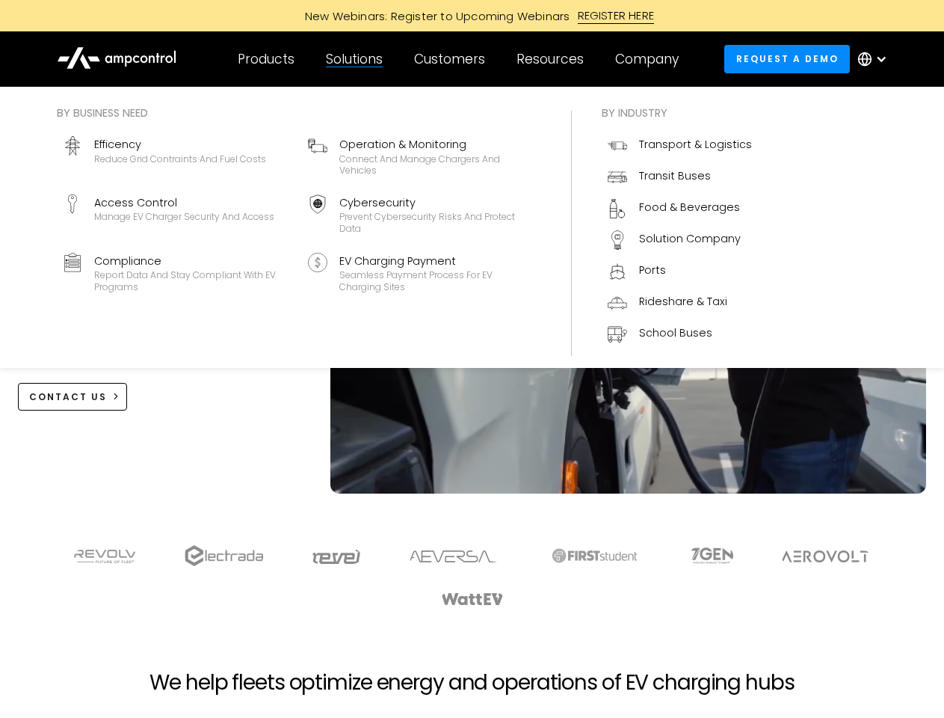  What do you see at coordinates (680, 303) in the screenshot?
I see `a: Rideshare & Taxi` at bounding box center [680, 303].